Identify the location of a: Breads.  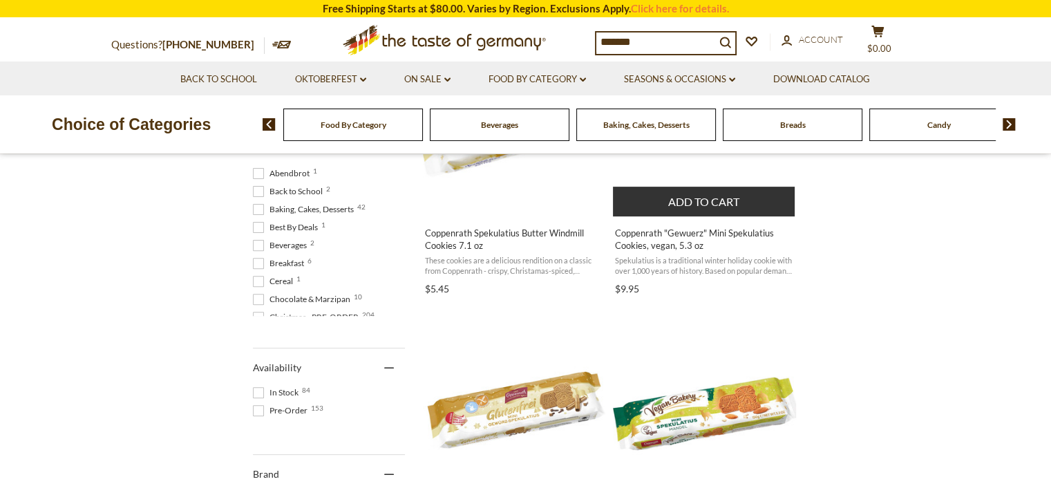
(793, 124).